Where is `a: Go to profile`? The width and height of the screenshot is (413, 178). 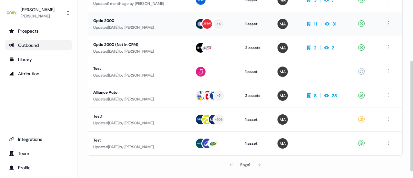 a: Go to profile is located at coordinates (38, 168).